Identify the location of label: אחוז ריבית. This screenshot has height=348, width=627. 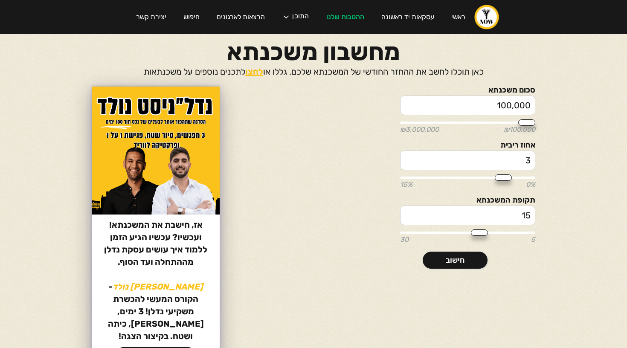
(467, 145).